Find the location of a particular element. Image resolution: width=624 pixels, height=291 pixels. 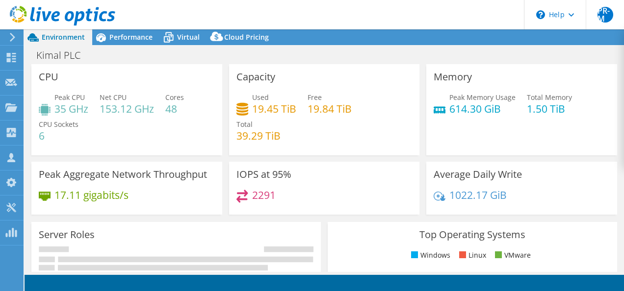

span: Total Memory is located at coordinates (549, 97).